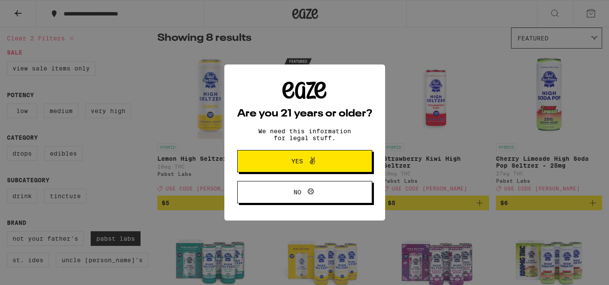  What do you see at coordinates (297, 192) in the screenshot?
I see `span: No` at bounding box center [297, 192].